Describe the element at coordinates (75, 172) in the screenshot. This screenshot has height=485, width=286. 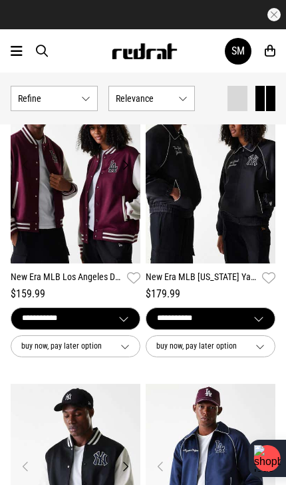
I see `img: New Era Mlb Los Angeles Dodgers Bomber Jacket in Red` at that location.